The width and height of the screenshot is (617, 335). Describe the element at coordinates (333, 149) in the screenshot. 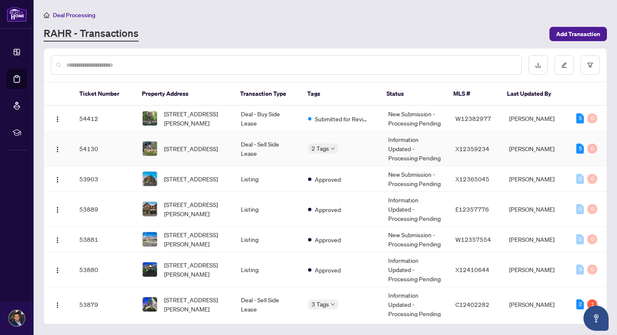

I see `span: down` at that location.